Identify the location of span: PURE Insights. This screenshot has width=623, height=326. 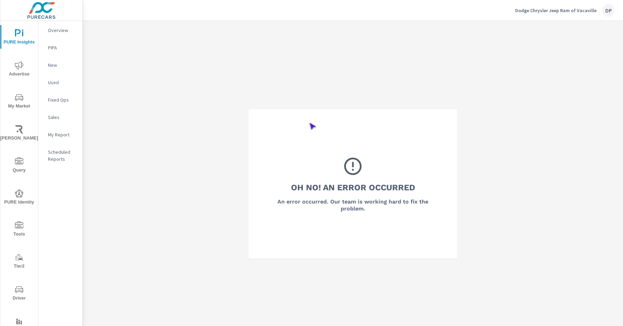
(19, 38).